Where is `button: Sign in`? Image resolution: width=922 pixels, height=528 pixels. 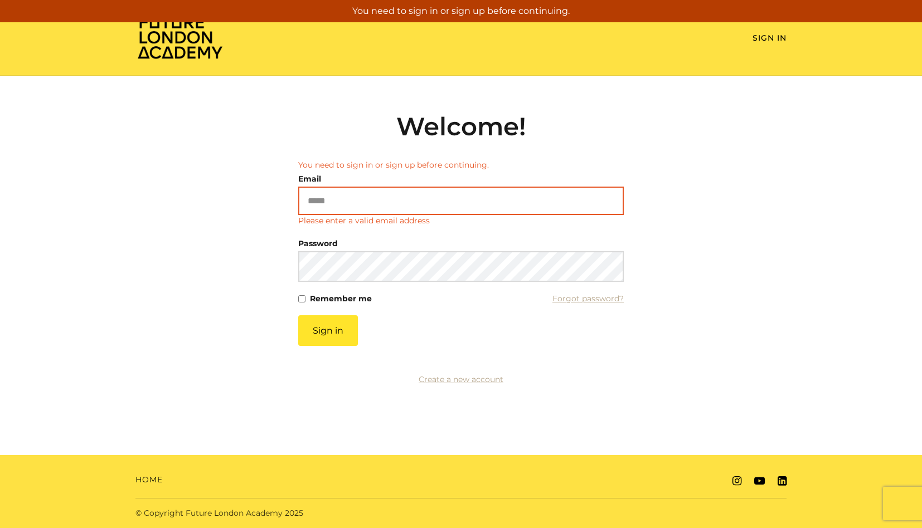 button: Sign in is located at coordinates (328, 330).